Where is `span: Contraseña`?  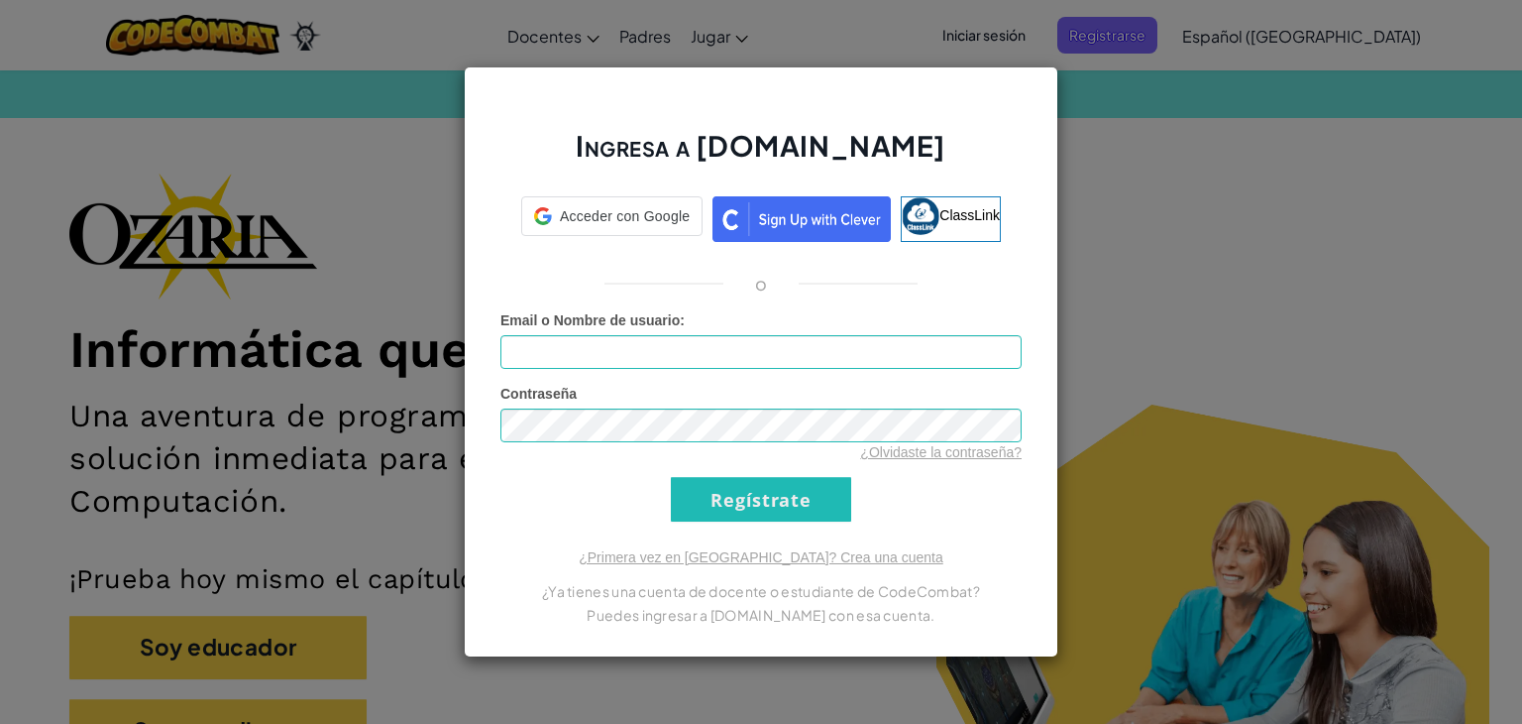 span: Contraseña is located at coordinates (538, 393).